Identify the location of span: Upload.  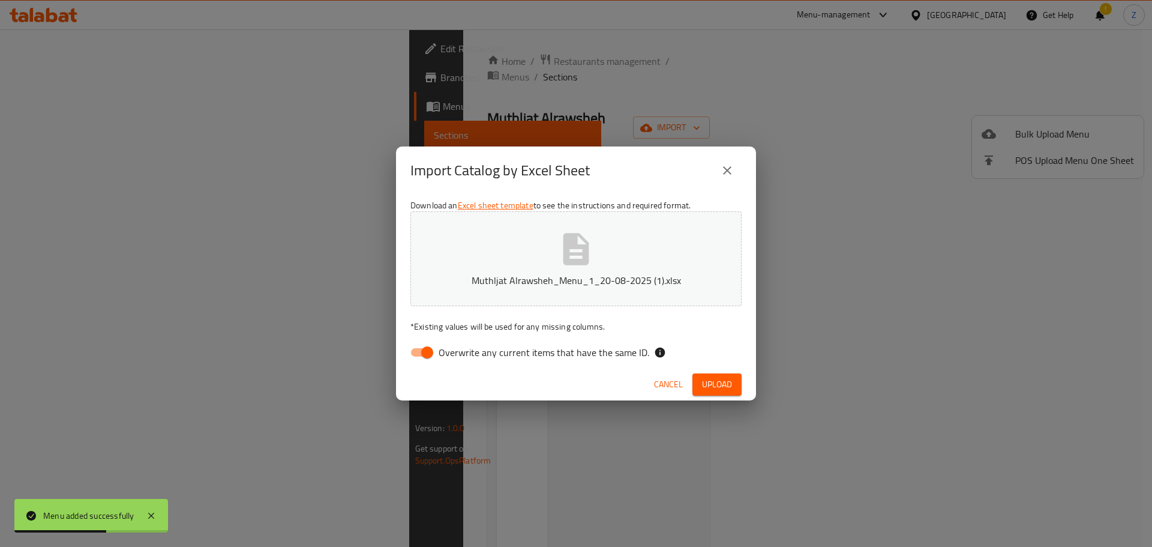
(717, 384).